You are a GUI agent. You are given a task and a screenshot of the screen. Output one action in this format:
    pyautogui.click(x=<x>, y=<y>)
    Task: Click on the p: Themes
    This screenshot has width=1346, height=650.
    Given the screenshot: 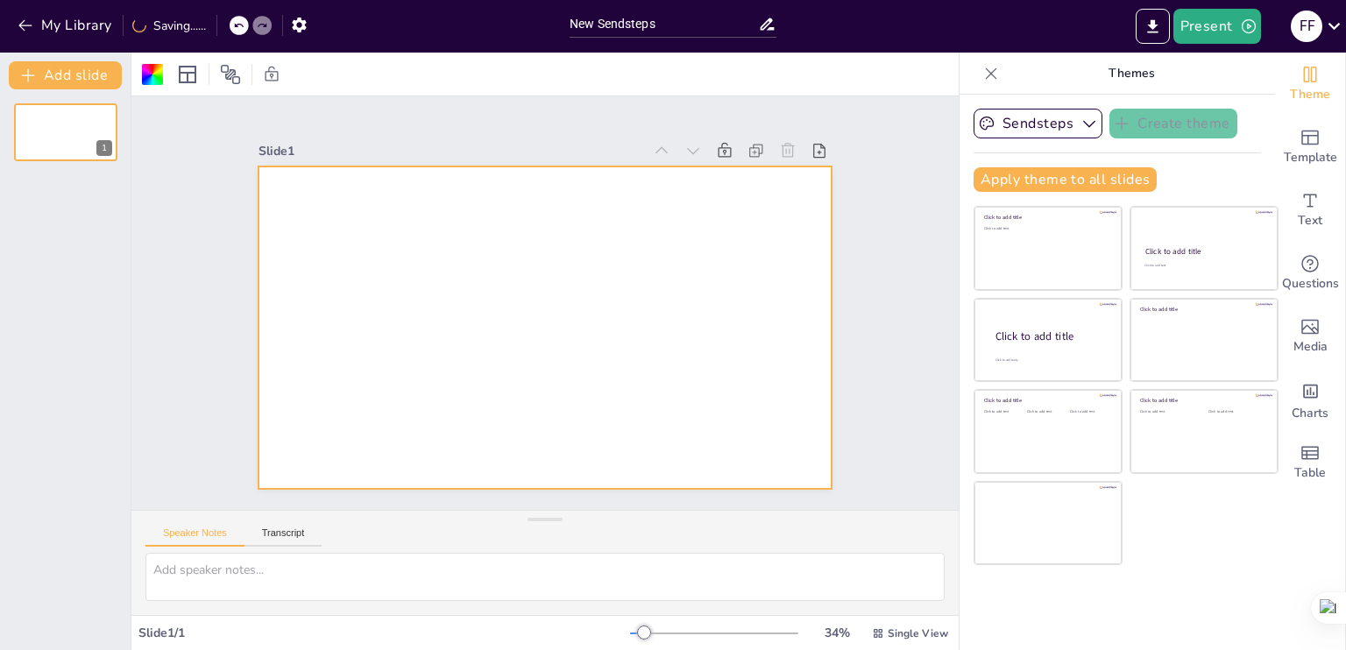 What is the action you would take?
    pyautogui.click(x=1132, y=74)
    